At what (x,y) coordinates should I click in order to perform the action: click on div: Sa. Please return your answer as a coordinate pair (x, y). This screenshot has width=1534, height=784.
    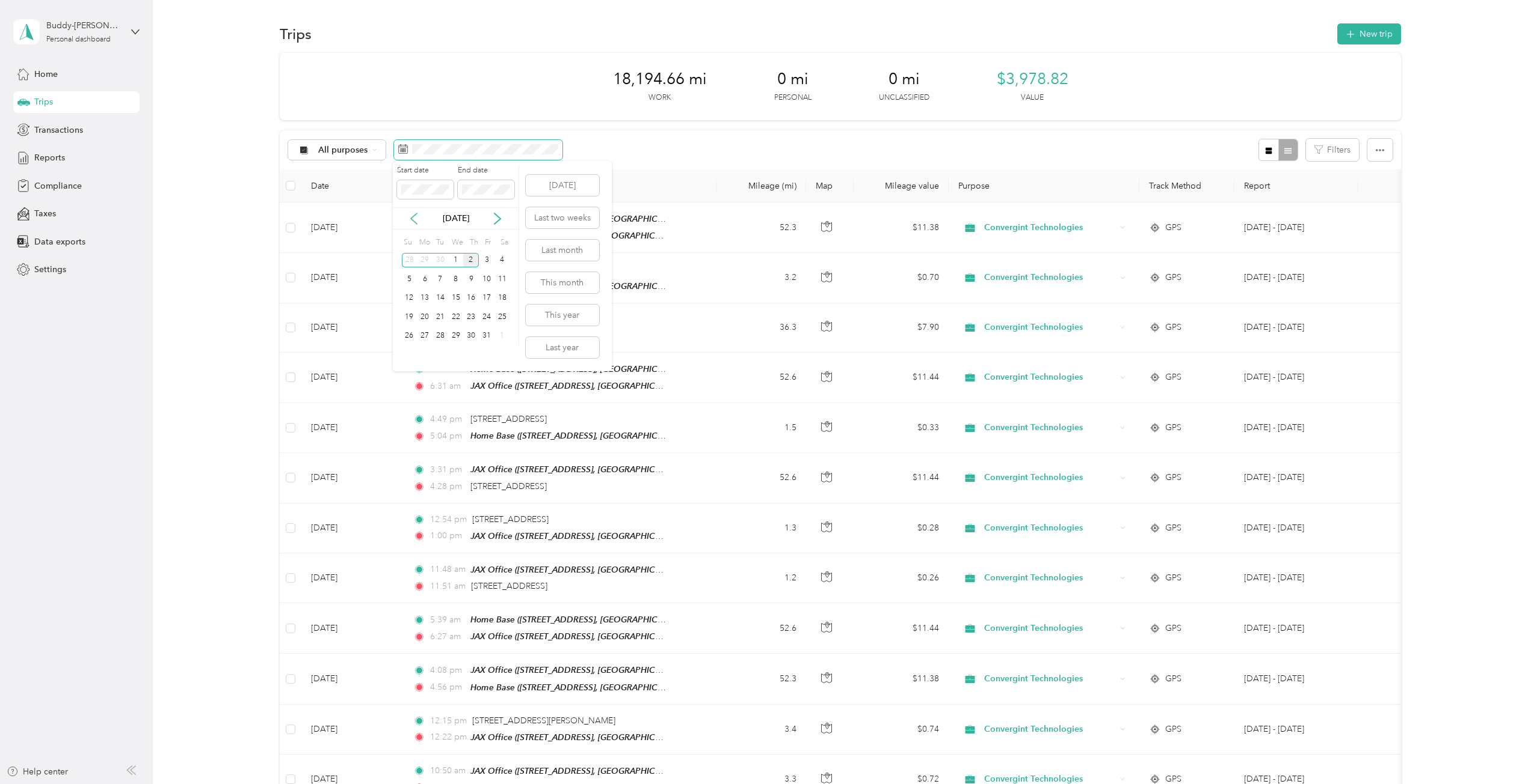
    Looking at the image, I should click on (504, 242).